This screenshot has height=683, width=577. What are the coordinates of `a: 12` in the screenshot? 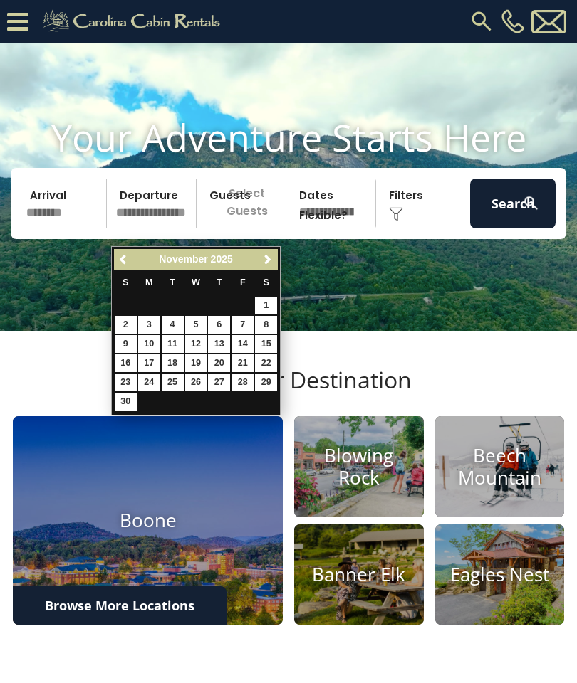 It's located at (196, 344).